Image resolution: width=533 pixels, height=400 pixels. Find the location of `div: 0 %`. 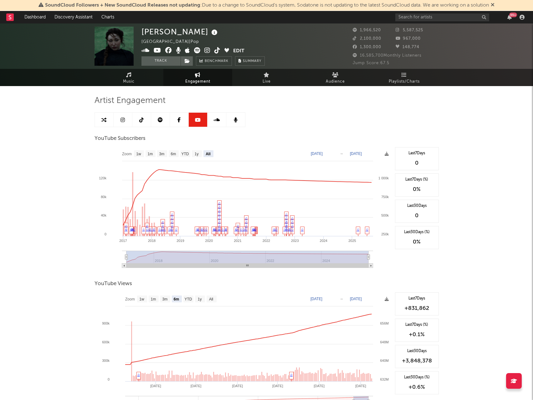

div: 0 % is located at coordinates (416, 242).